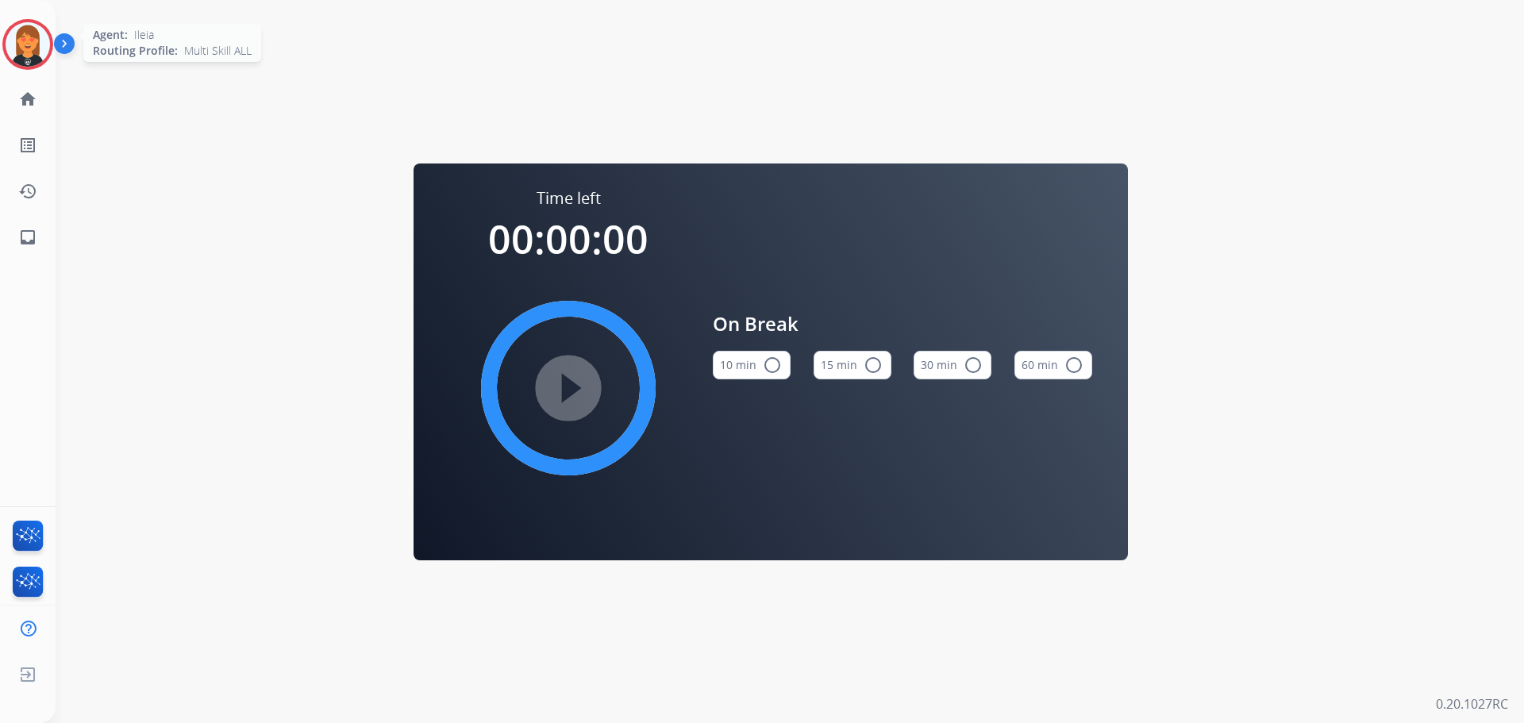  I want to click on mat-icon: list_alt, so click(28, 145).